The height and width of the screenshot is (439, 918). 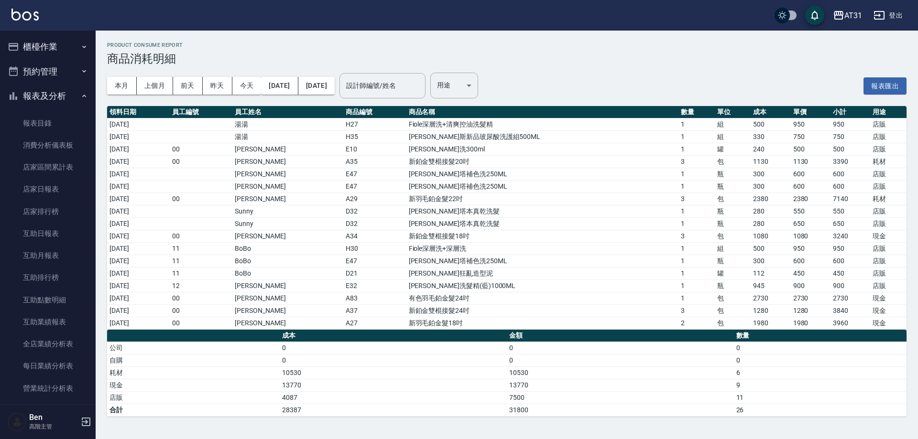 What do you see at coordinates (820, 410) in the screenshot?
I see `td: 26` at bounding box center [820, 410].